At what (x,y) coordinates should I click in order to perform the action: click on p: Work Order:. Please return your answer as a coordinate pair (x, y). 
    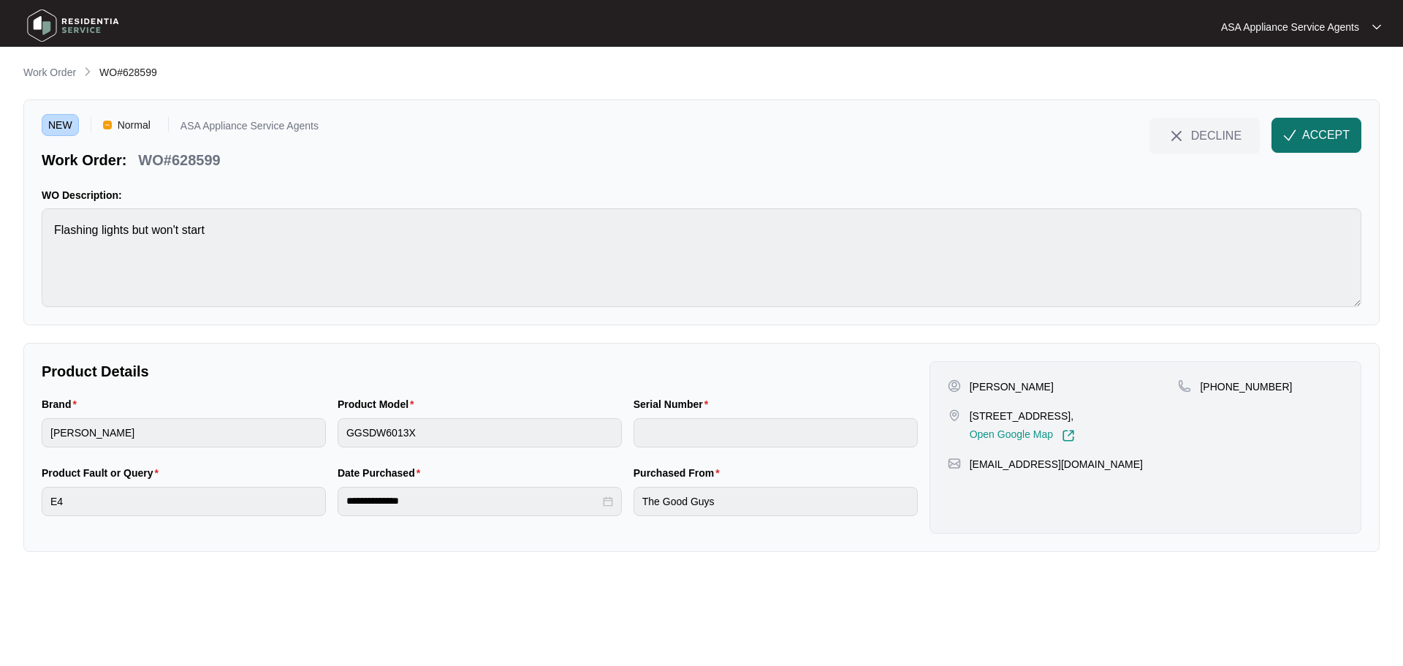
    Looking at the image, I should click on (84, 160).